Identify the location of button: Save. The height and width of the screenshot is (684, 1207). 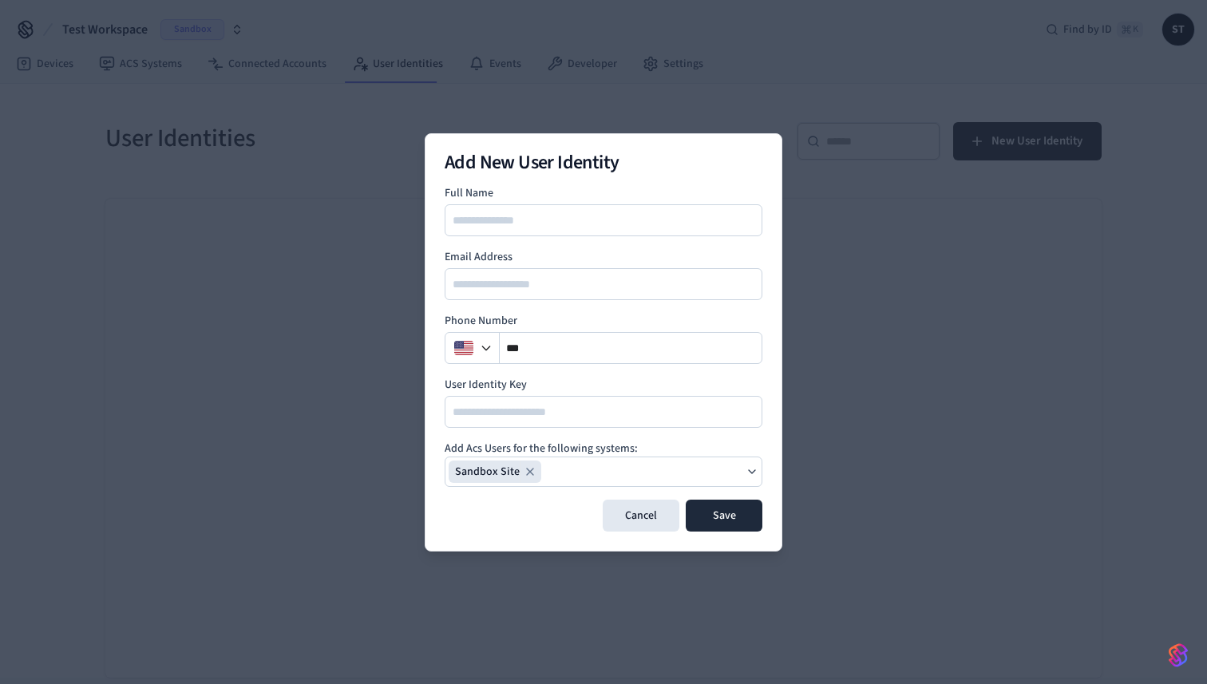
(724, 516).